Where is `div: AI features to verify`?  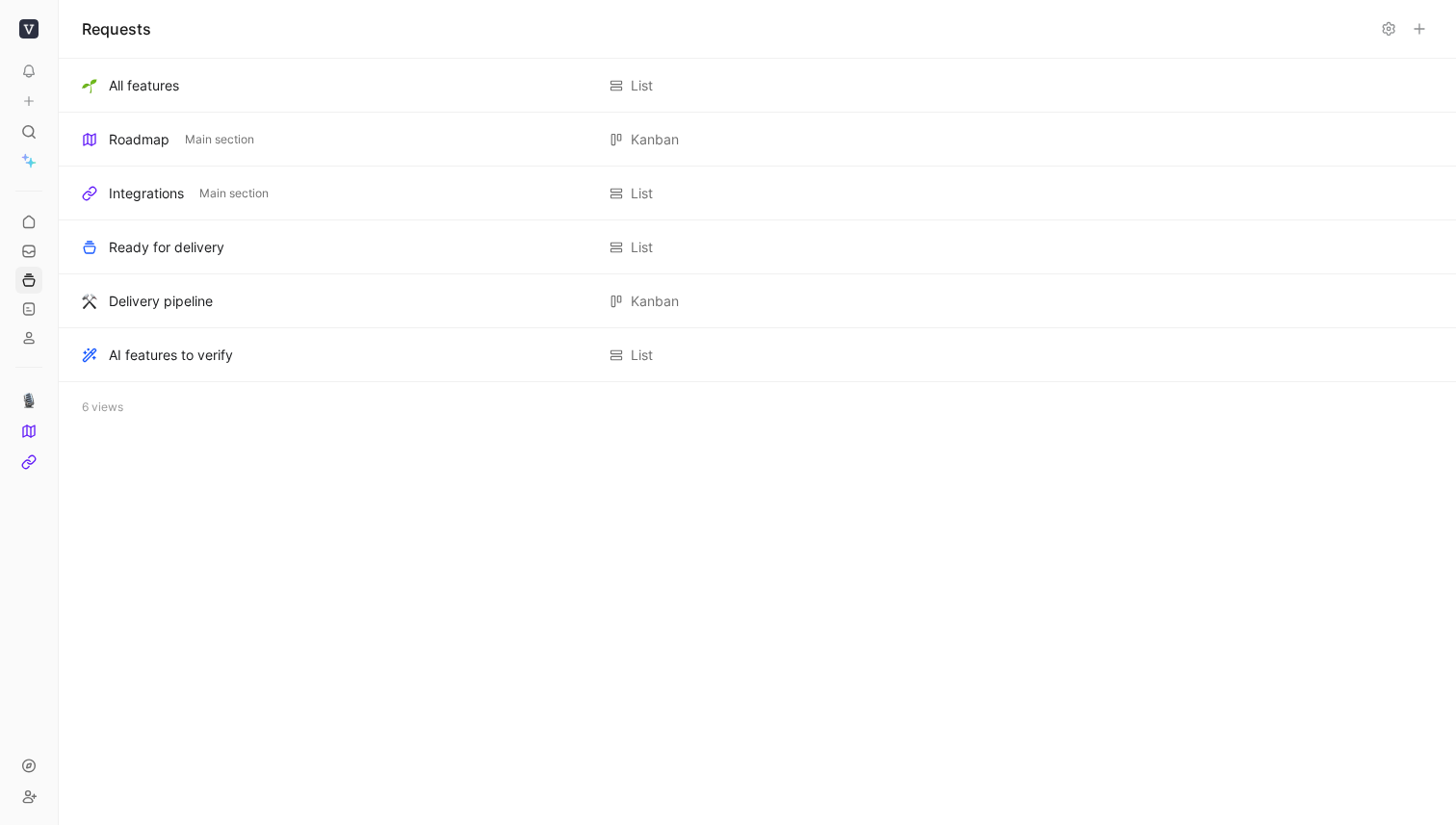 div: AI features to verify is located at coordinates (171, 356).